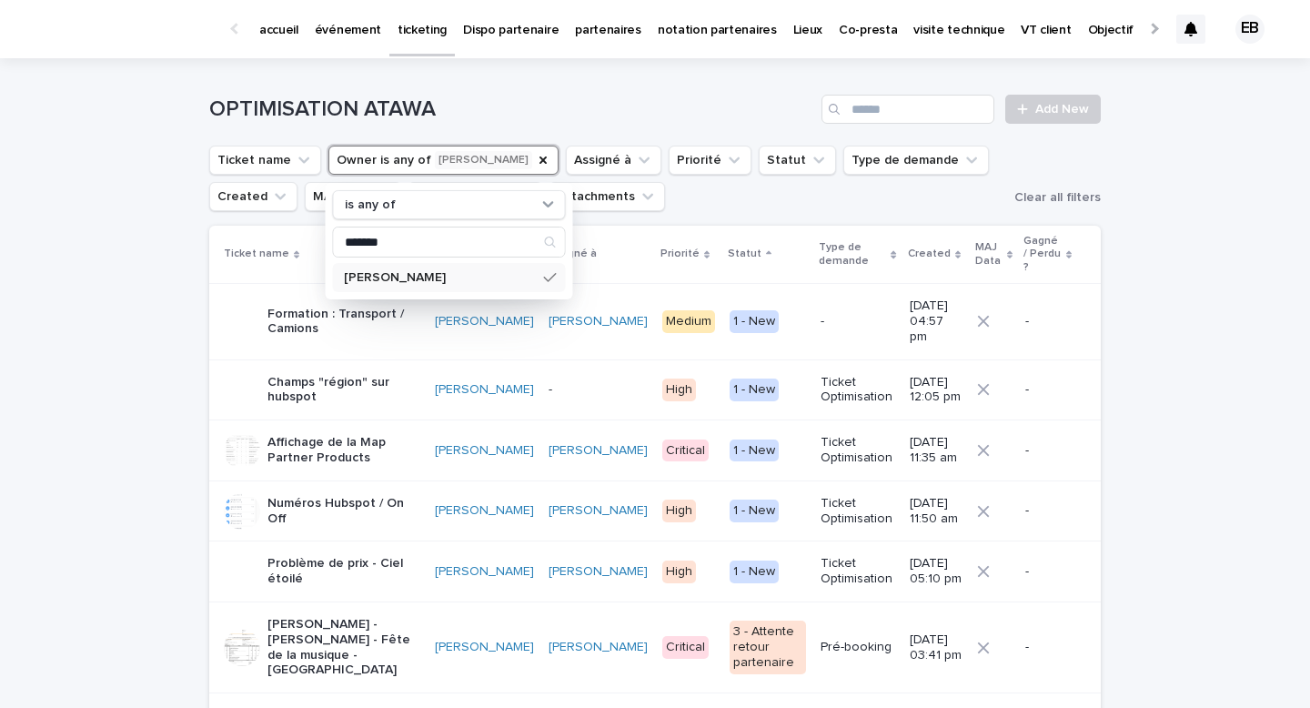 The width and height of the screenshot is (1310, 708). What do you see at coordinates (344, 390) in the screenshot?
I see `p: Champs "région" sur hubspot` at bounding box center [344, 390].